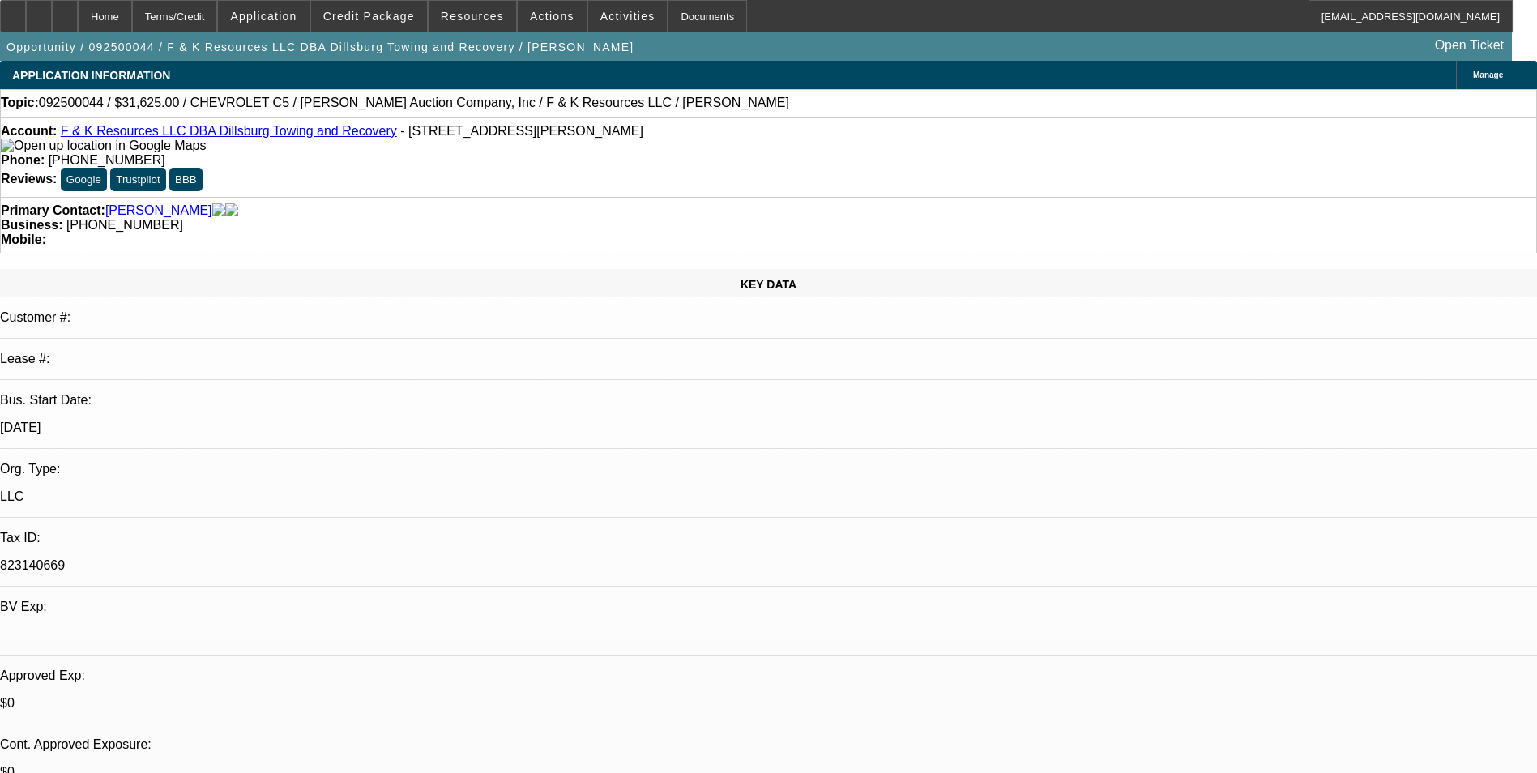 The height and width of the screenshot is (773, 1537). Describe the element at coordinates (32, 224) in the screenshot. I see `strong: Business:` at that location.